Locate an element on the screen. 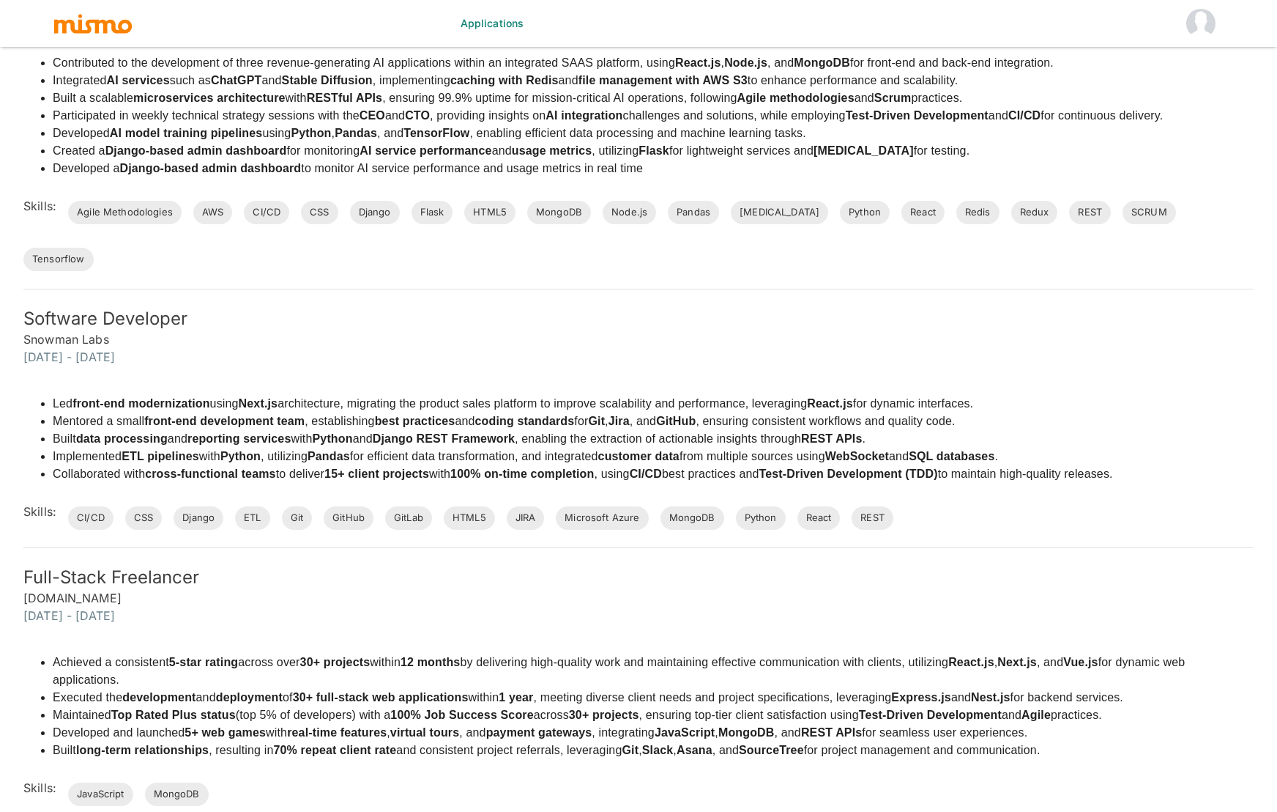 This screenshot has height=812, width=1277. span: Node.js is located at coordinates (629, 212).